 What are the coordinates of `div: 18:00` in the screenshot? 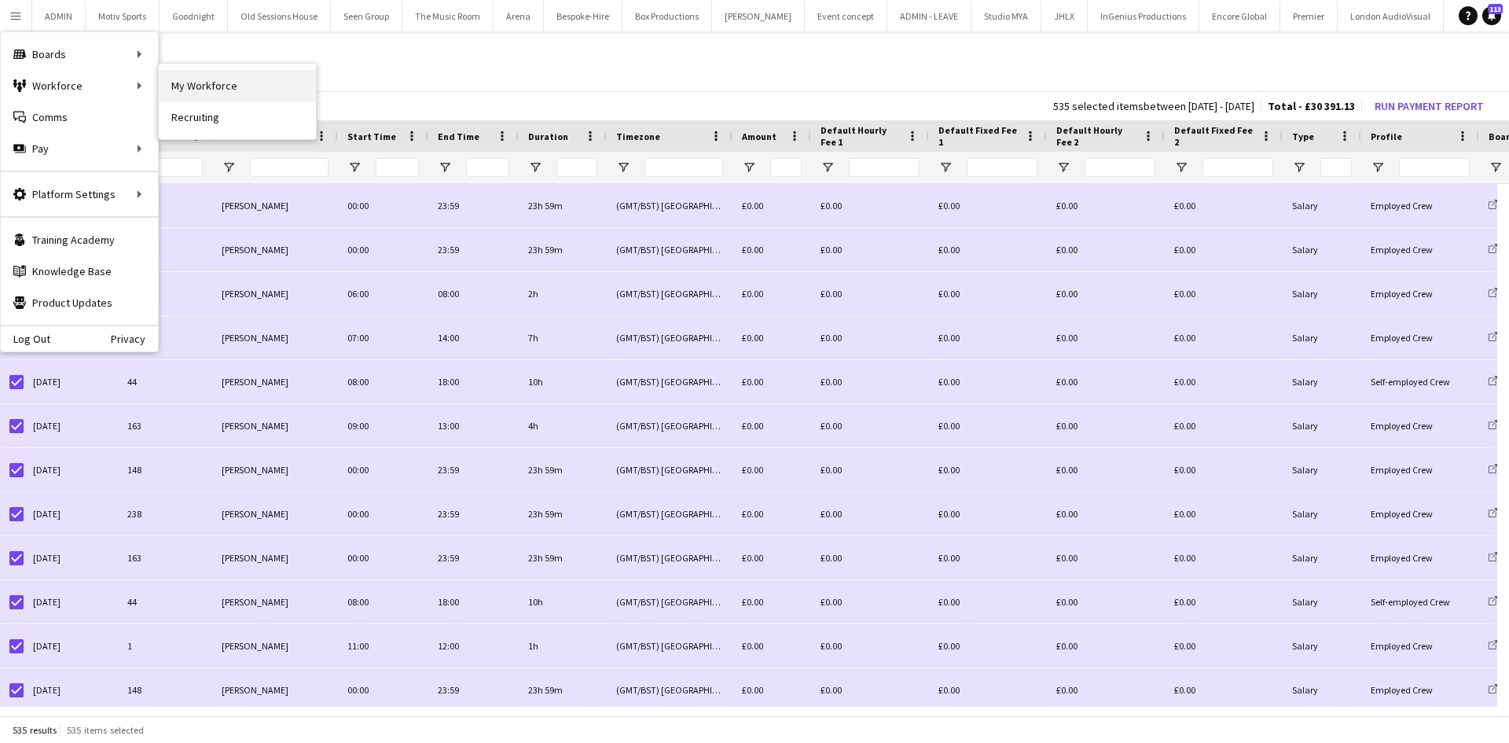 It's located at (473, 601).